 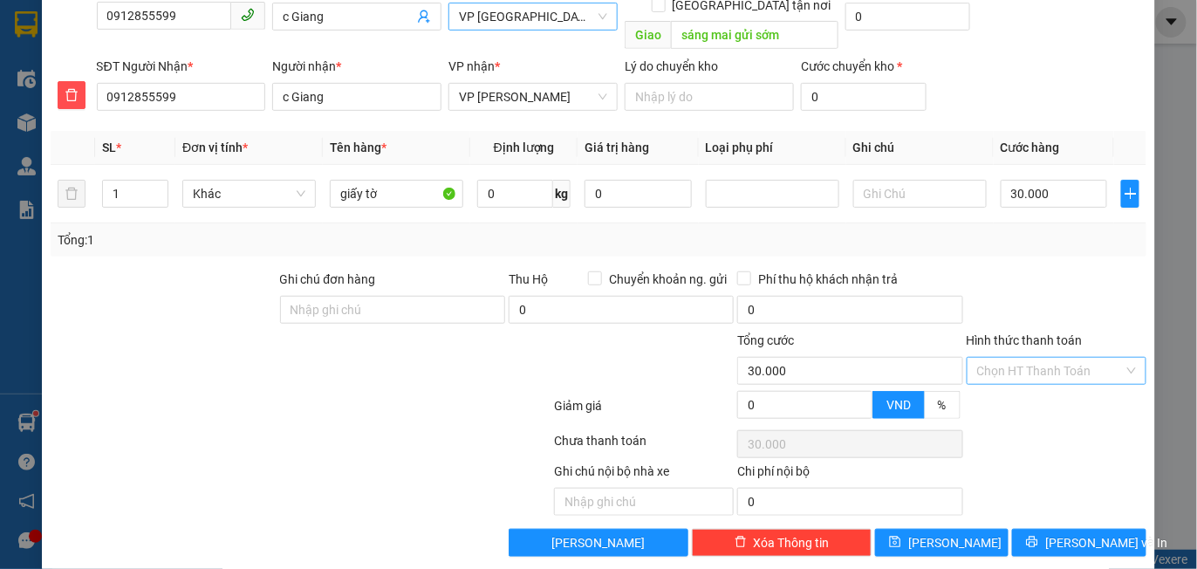 I want to click on th: Ghi chú, so click(x=920, y=147).